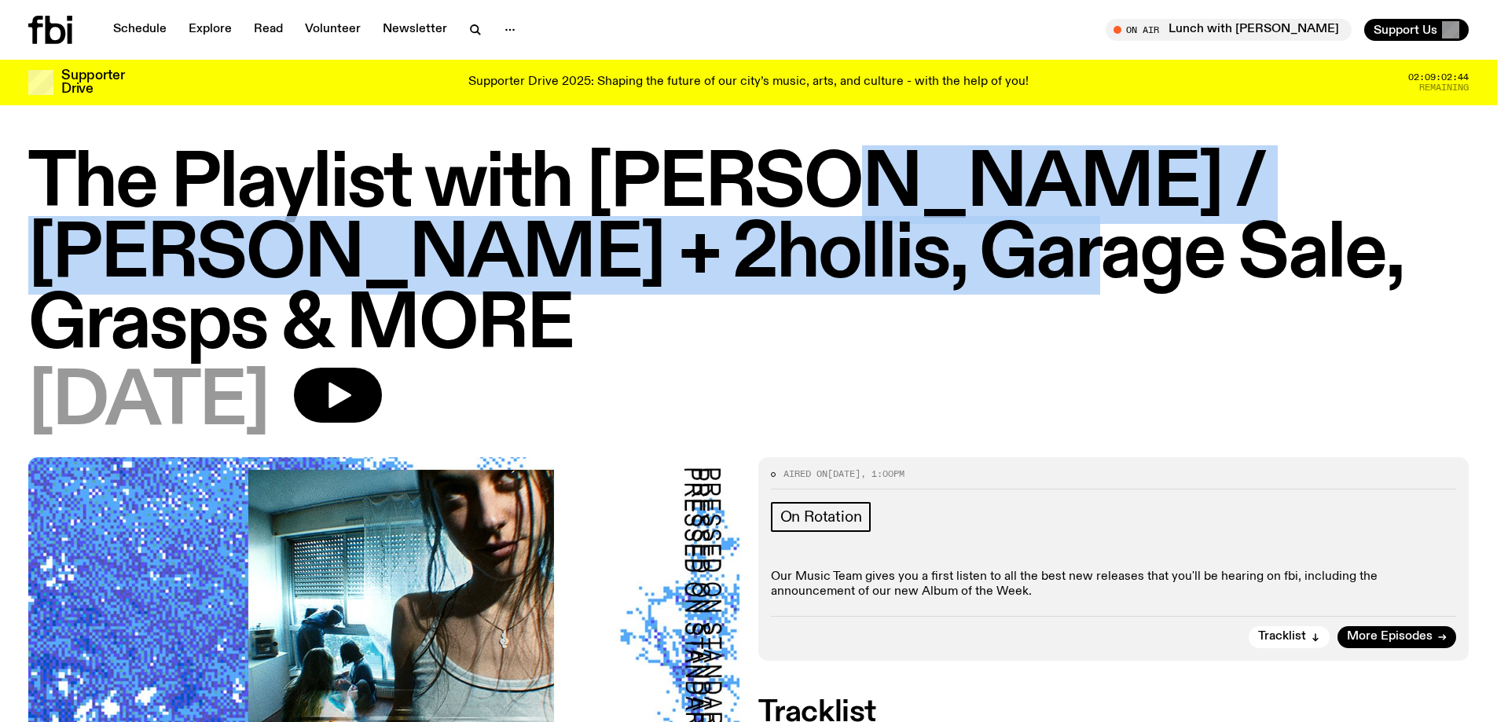 The height and width of the screenshot is (722, 1497). What do you see at coordinates (1444, 87) in the screenshot?
I see `span: Remaining` at bounding box center [1444, 87].